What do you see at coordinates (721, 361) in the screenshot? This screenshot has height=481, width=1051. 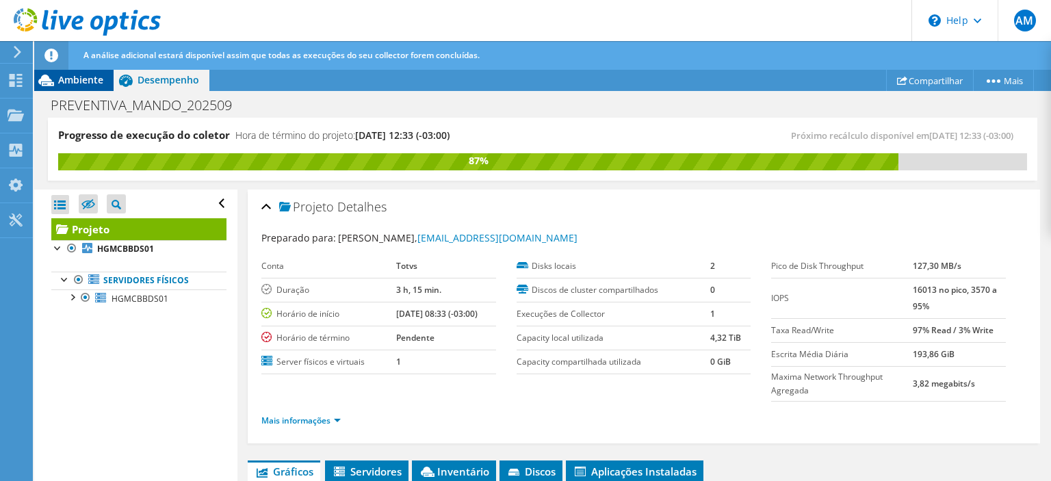 I see `b: 0 GiB` at bounding box center [721, 361].